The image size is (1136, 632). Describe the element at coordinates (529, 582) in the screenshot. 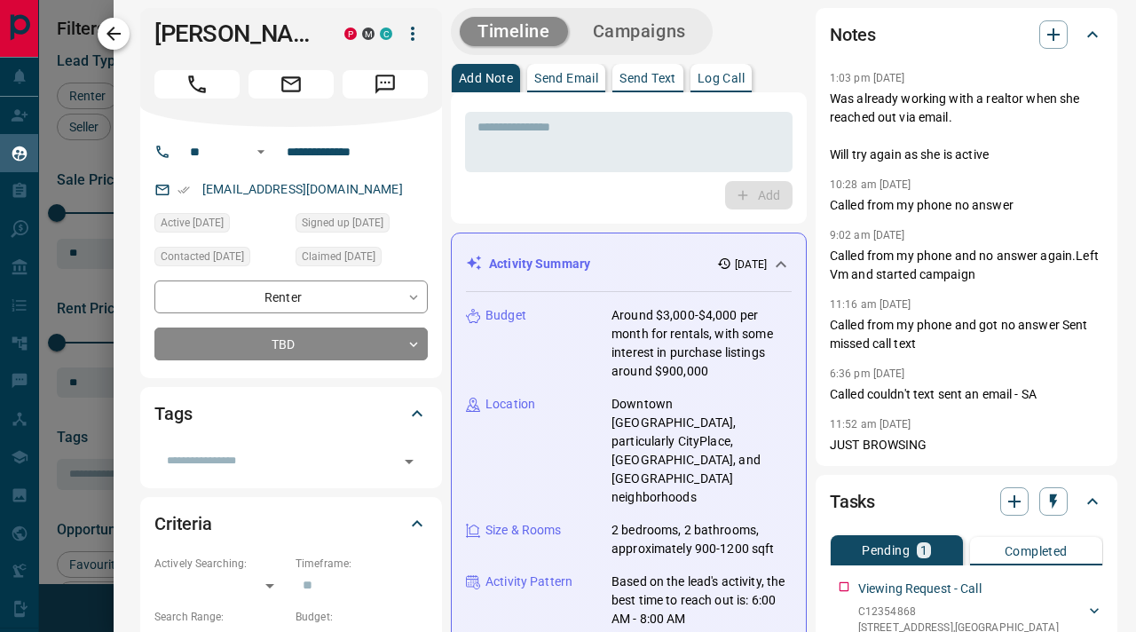

I see `p: Activity Pattern` at that location.